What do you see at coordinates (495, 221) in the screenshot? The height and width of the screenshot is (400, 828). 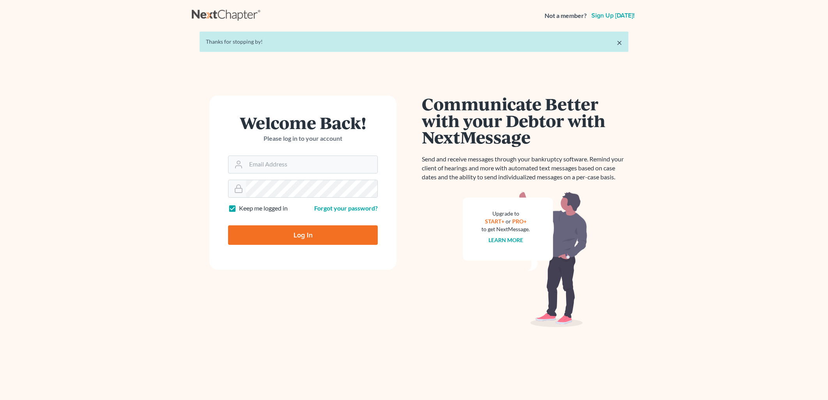 I see `a: START+` at bounding box center [495, 221].